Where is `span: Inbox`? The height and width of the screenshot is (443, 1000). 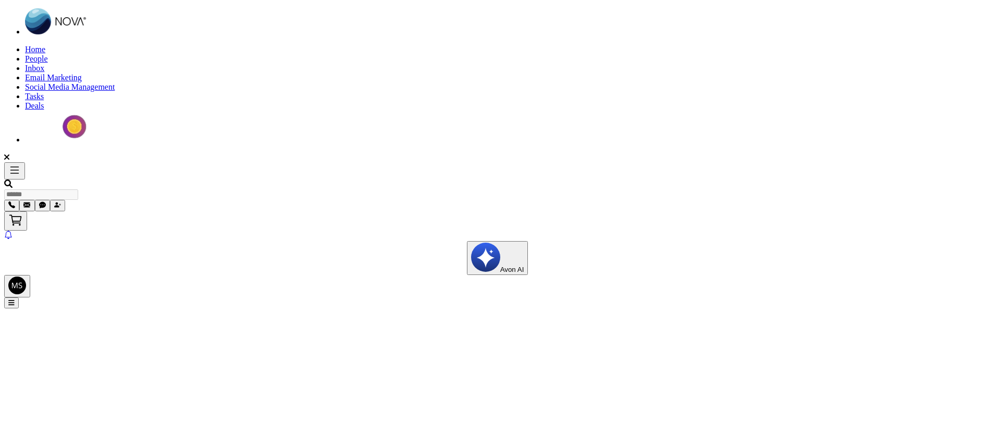 span: Inbox is located at coordinates (34, 68).